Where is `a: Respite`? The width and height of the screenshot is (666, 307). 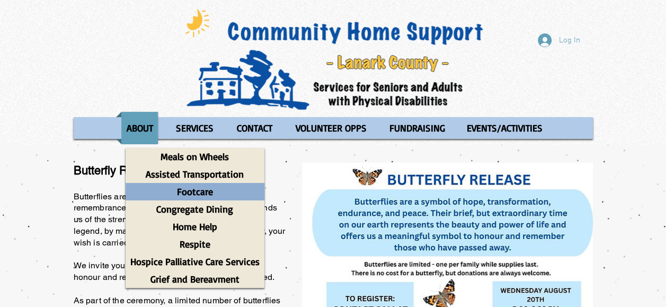
a: Respite is located at coordinates (195, 244).